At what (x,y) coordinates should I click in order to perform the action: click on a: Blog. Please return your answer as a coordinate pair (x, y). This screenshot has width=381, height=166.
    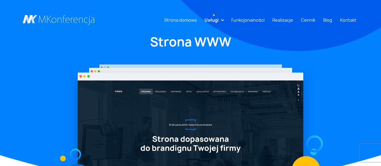
    Looking at the image, I should click on (328, 20).